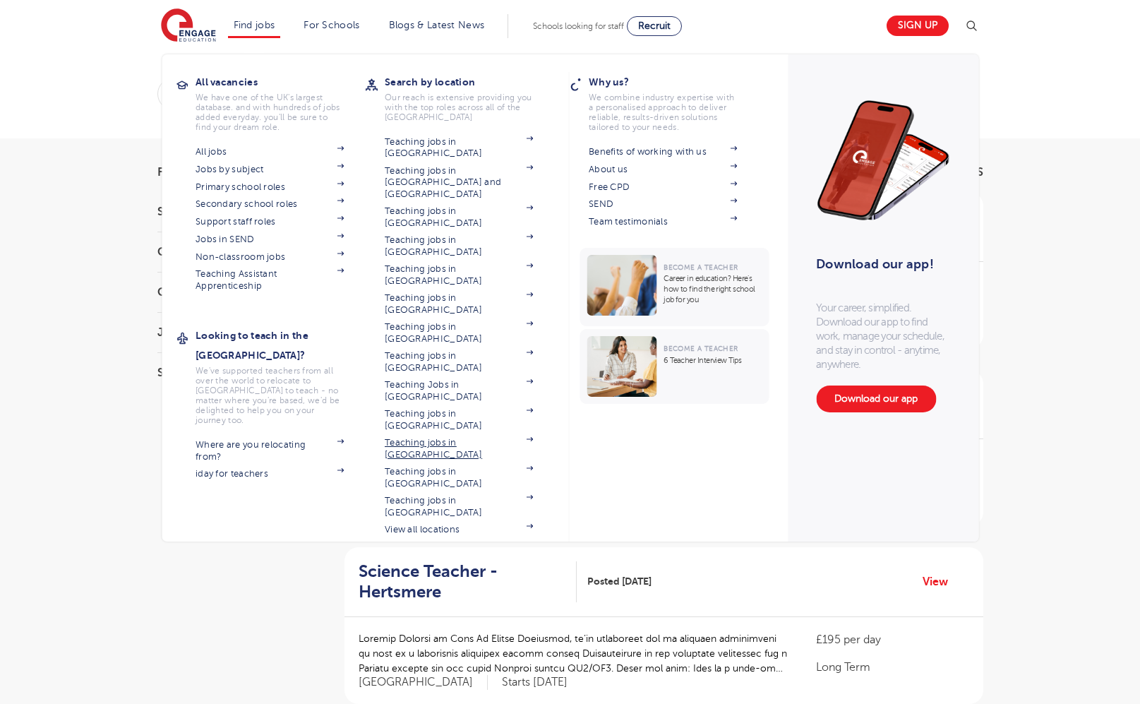  Describe the element at coordinates (883, 336) in the screenshot. I see `p: Your career, simplified. Download our app to find work, manage your schedule, and stay in control...` at that location.